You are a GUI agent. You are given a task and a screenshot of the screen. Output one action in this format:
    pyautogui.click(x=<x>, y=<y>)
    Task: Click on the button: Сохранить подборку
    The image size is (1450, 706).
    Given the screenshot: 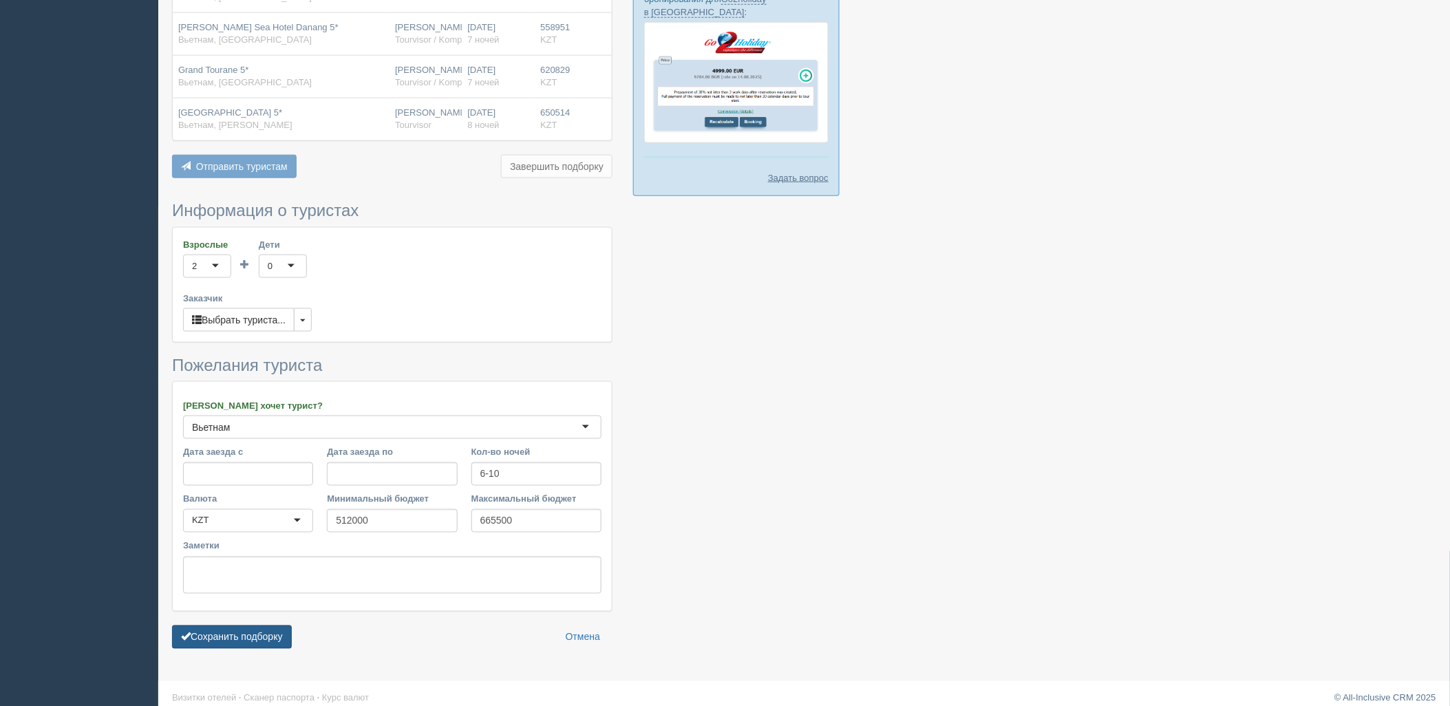 What is the action you would take?
    pyautogui.click(x=232, y=637)
    